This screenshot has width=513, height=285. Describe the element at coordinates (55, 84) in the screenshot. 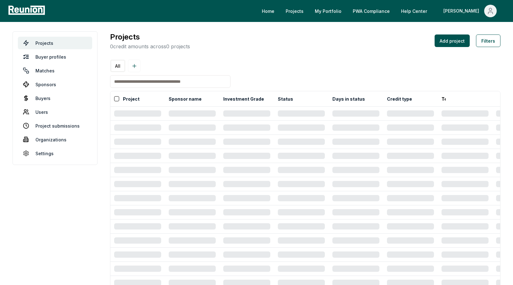

I see `a: Sponsors` at that location.